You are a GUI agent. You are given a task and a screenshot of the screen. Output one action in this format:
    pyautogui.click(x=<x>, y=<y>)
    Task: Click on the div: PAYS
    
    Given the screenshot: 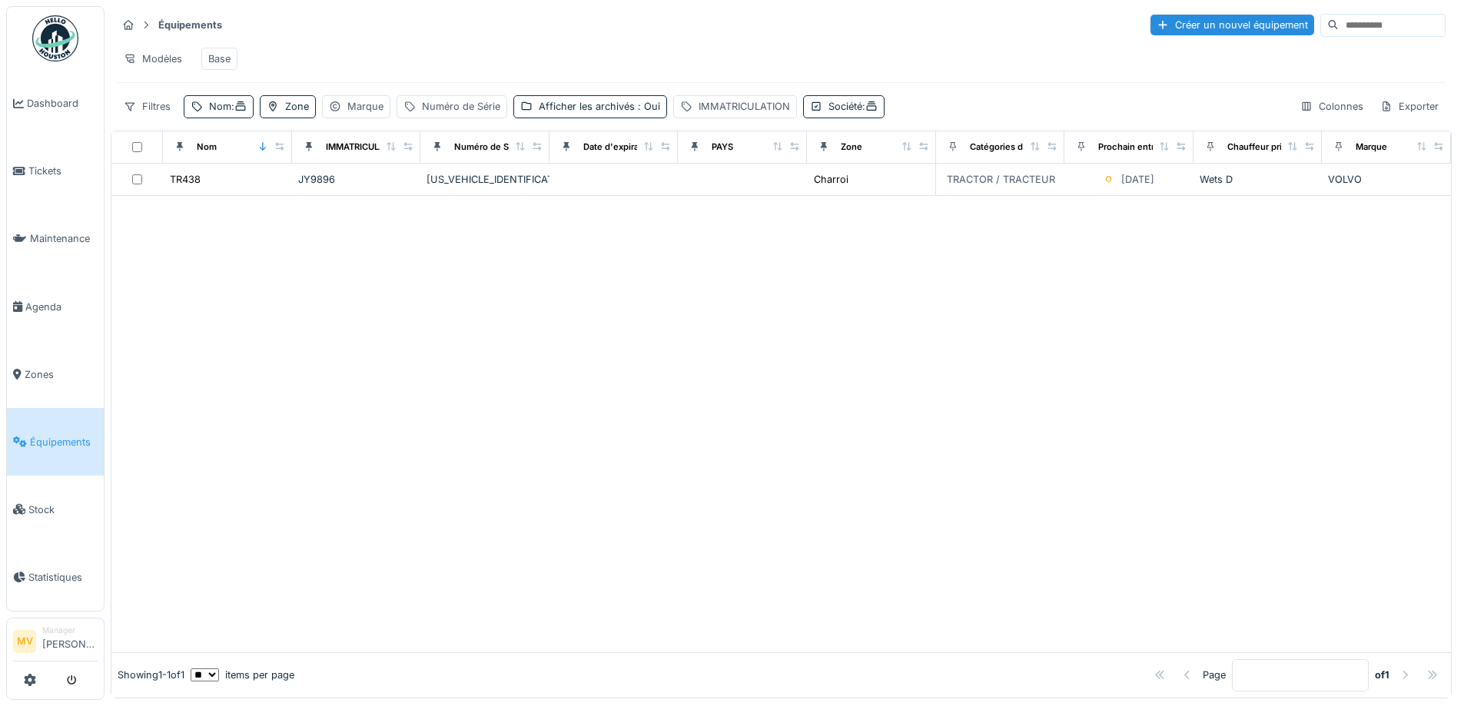 What is the action you would take?
    pyautogui.click(x=722, y=147)
    